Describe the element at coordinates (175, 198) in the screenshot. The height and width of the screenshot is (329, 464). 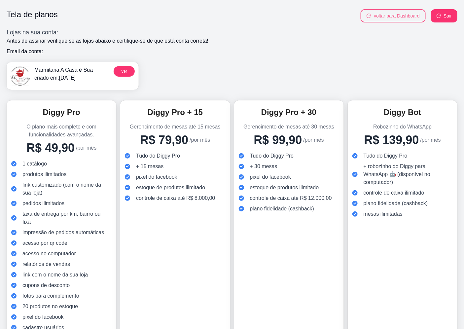
I see `span: controle de caixa até R$ 8.000,00` at that location.